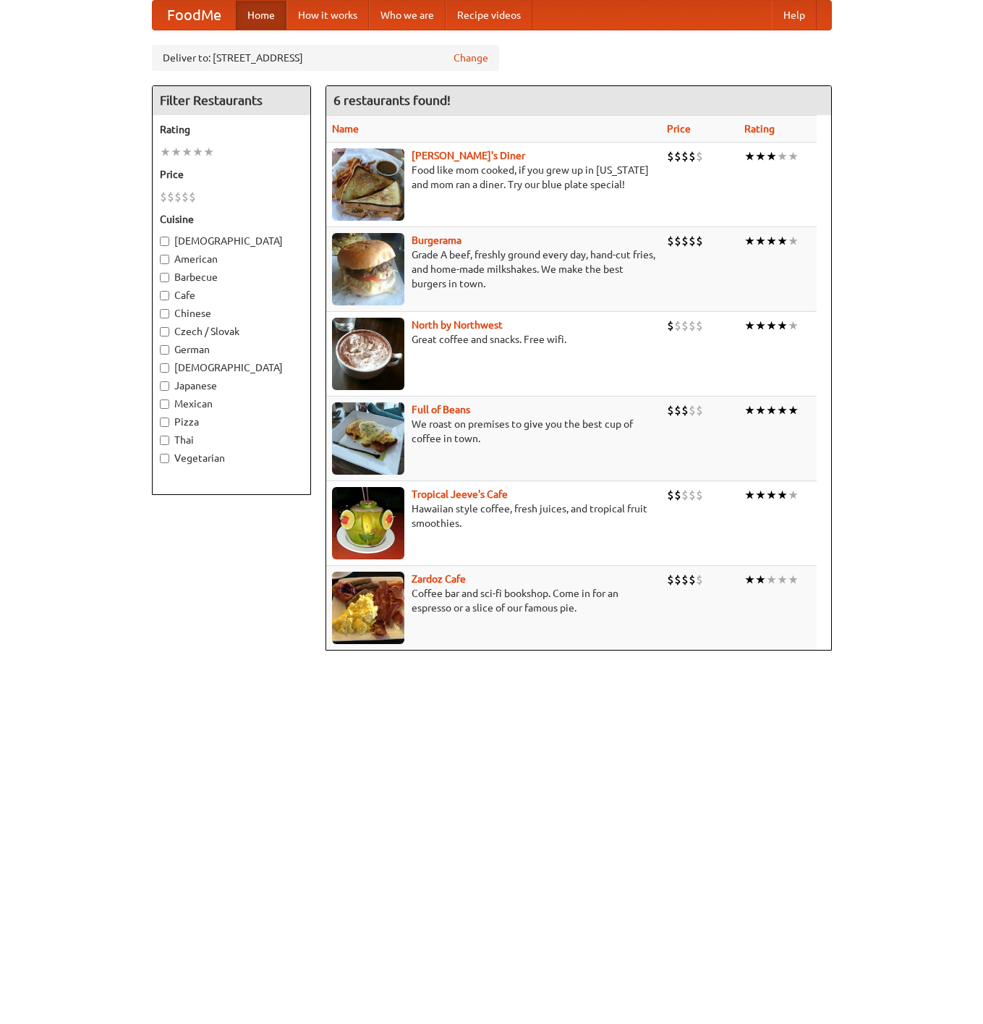  What do you see at coordinates (231, 313) in the screenshot?
I see `label: Chinese` at bounding box center [231, 313].